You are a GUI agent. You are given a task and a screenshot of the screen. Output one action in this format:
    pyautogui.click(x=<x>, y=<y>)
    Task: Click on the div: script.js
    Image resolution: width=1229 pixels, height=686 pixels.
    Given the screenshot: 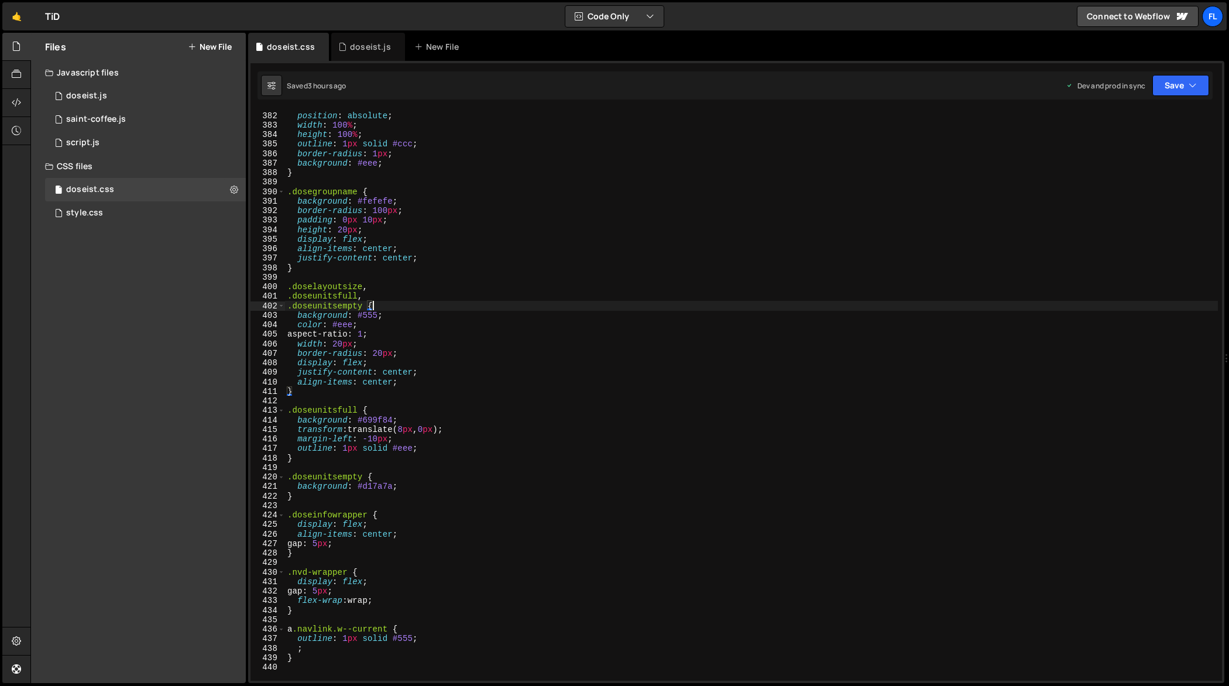 What is the action you would take?
    pyautogui.click(x=83, y=143)
    